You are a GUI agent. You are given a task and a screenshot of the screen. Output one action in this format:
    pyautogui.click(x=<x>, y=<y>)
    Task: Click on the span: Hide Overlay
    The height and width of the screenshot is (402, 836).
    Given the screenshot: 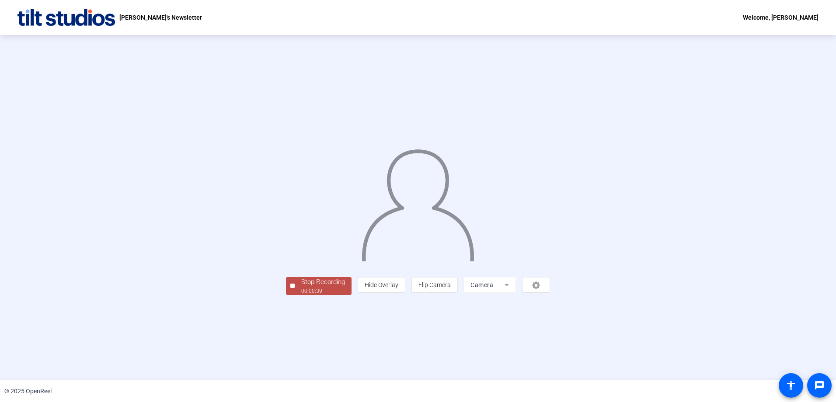 What is the action you would take?
    pyautogui.click(x=381, y=285)
    